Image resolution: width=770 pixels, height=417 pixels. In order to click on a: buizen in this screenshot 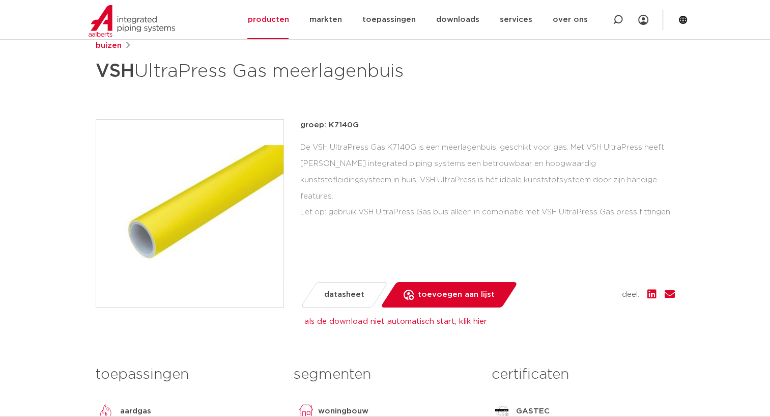, I will do `click(108, 46)`.